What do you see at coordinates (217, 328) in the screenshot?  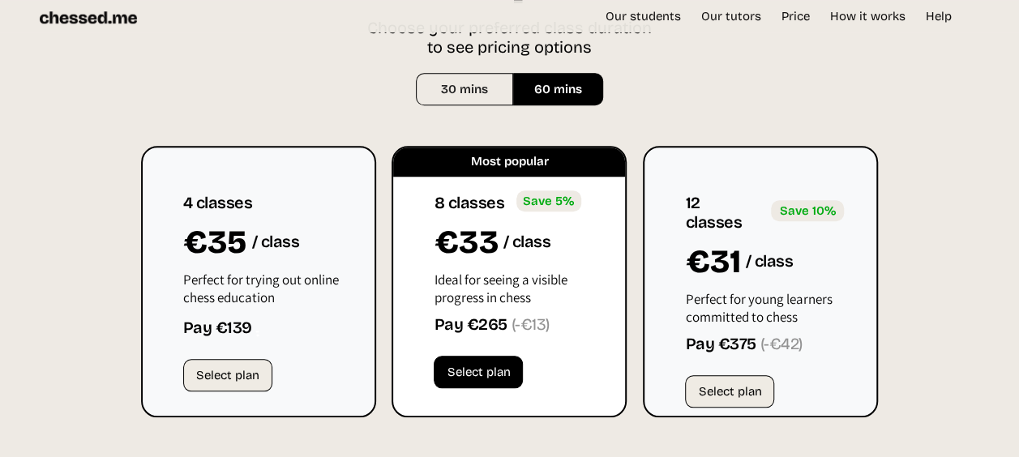 I see `div: Pay €139` at bounding box center [217, 328].